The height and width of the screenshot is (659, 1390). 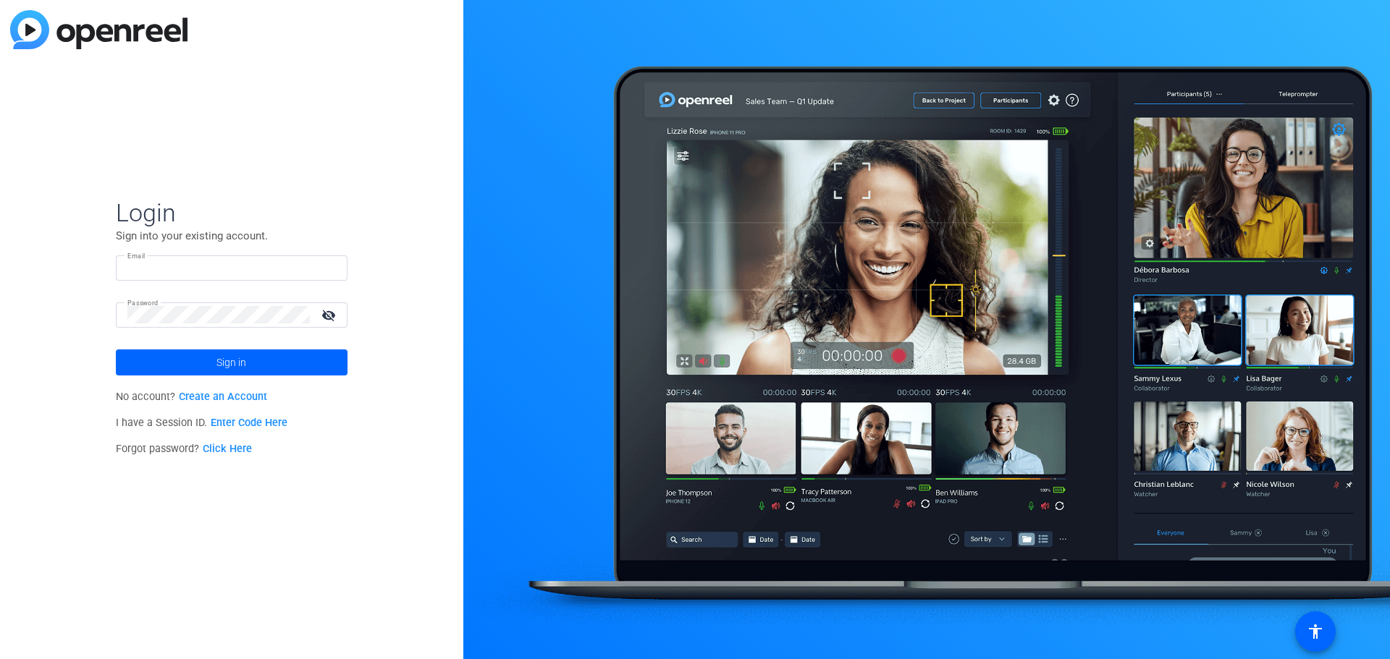 I want to click on button: Sign in, so click(x=232, y=363).